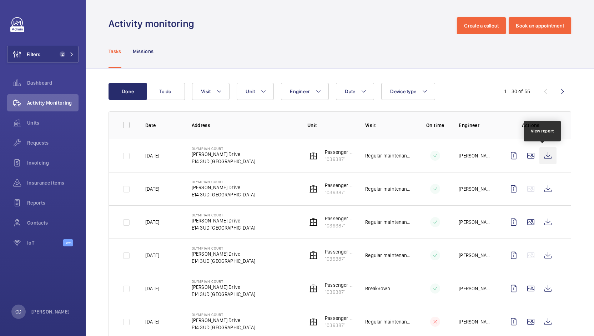  Describe the element at coordinates (435, 125) in the screenshot. I see `p: On time` at that location.